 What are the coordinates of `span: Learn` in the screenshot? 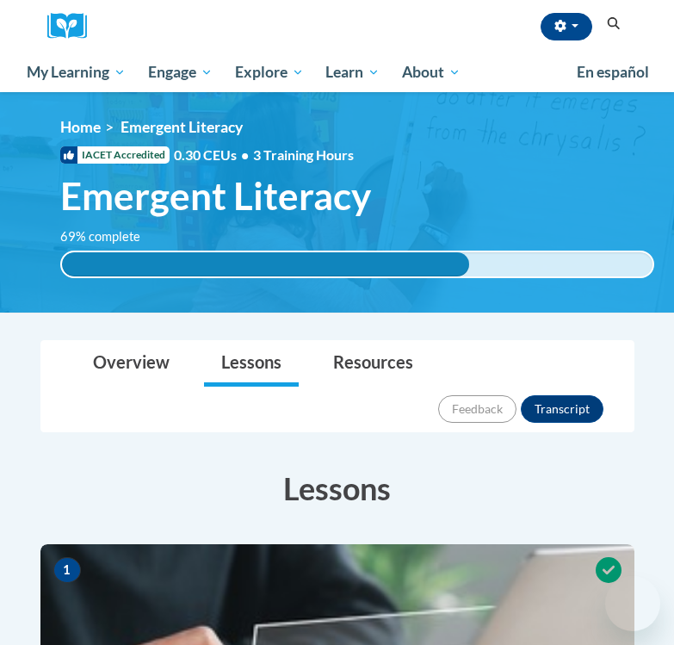 It's located at (352, 72).